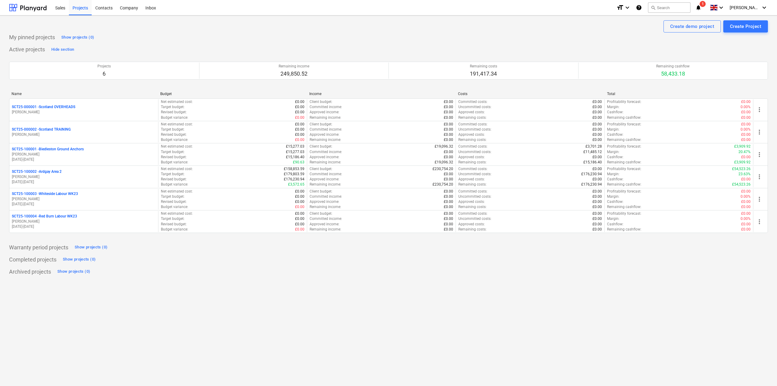  What do you see at coordinates (32, 37) in the screenshot?
I see `p: My pinned projects` at bounding box center [32, 37].